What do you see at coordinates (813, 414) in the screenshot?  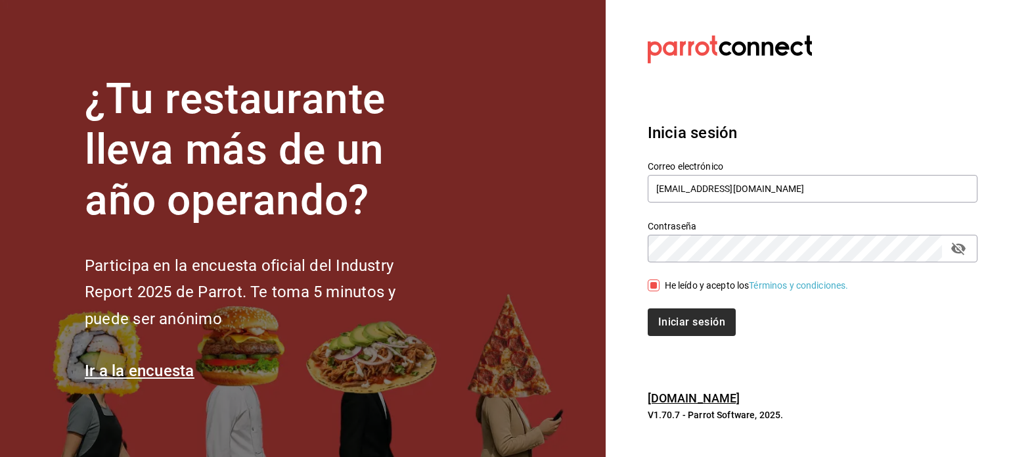 I see `p: V1.70.7 - Parrot Software, 2025.` at bounding box center [813, 414].